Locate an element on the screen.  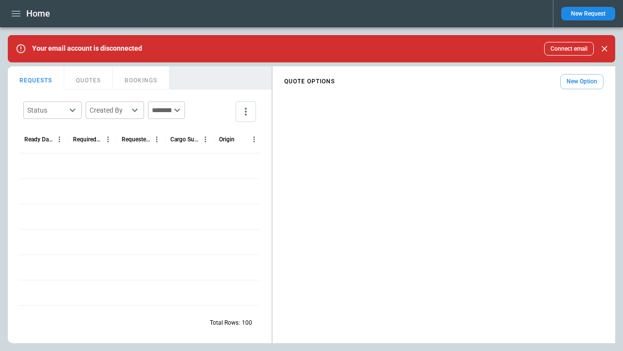
div: Status is located at coordinates (47, 110).